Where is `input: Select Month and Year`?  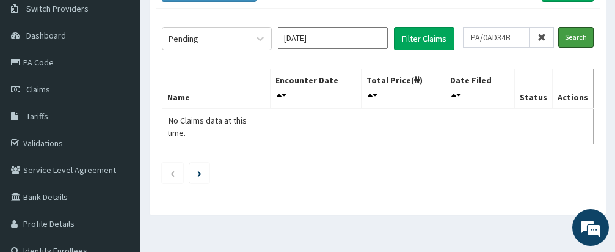 input: Select Month and Year is located at coordinates (333, 38).